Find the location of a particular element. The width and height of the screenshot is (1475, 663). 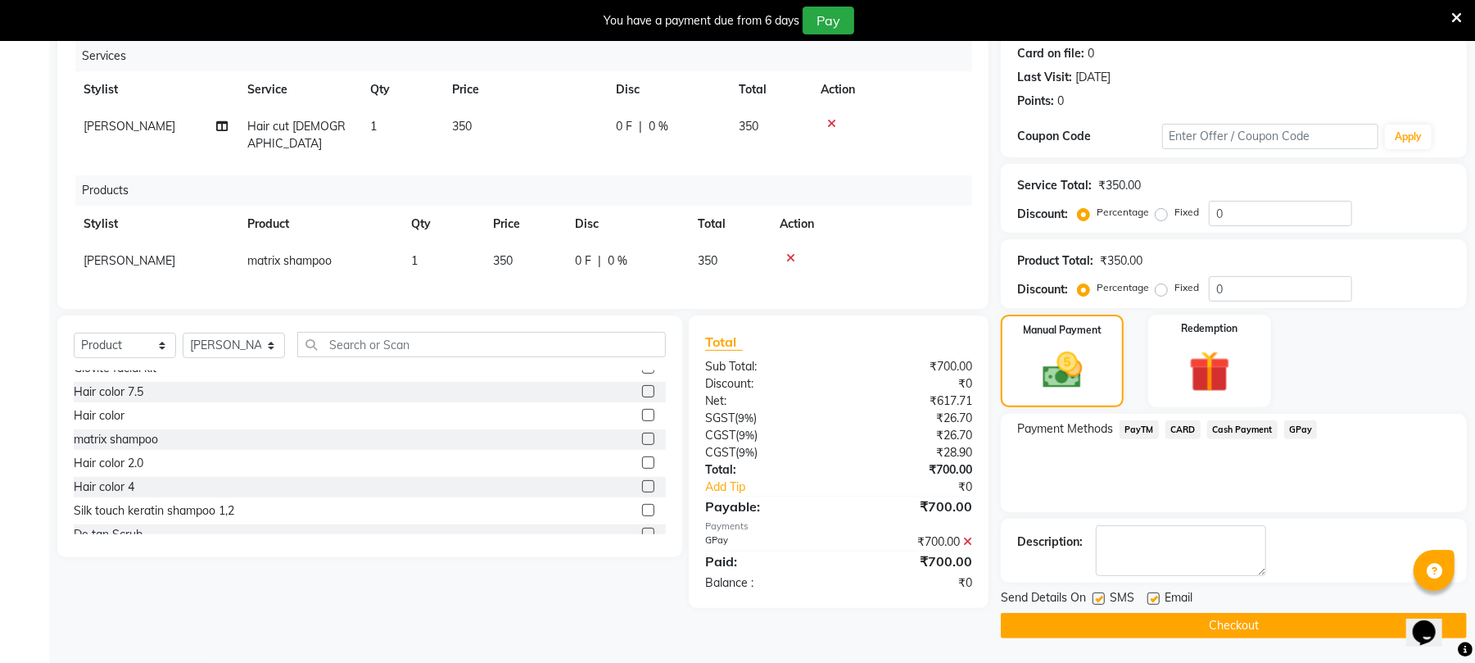

div: Card on file: is located at coordinates (1051, 53).